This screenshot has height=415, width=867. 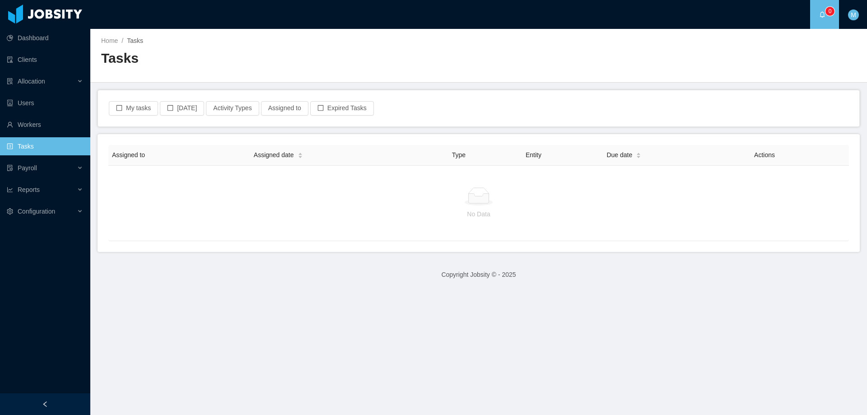 I want to click on i: icon: bell, so click(x=822, y=14).